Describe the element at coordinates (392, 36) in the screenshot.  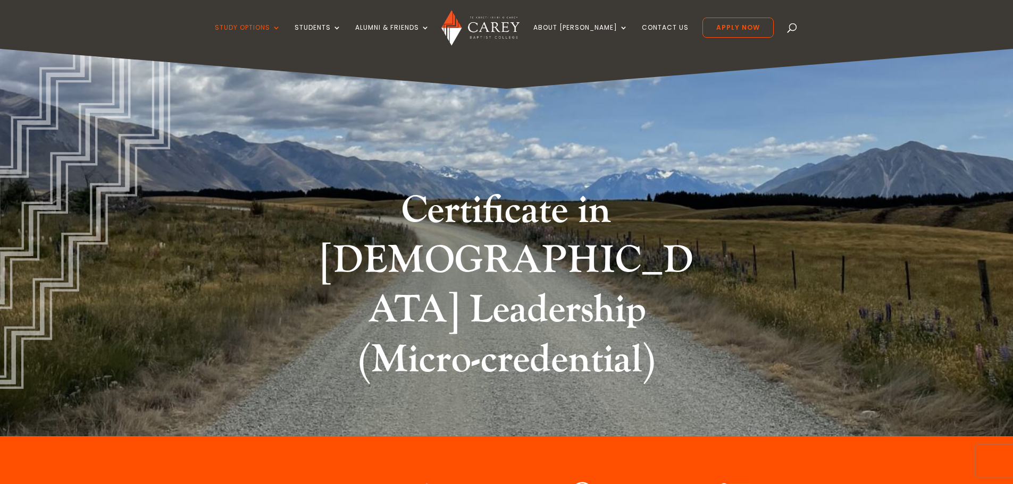
I see `a: Alumni & Friends` at that location.